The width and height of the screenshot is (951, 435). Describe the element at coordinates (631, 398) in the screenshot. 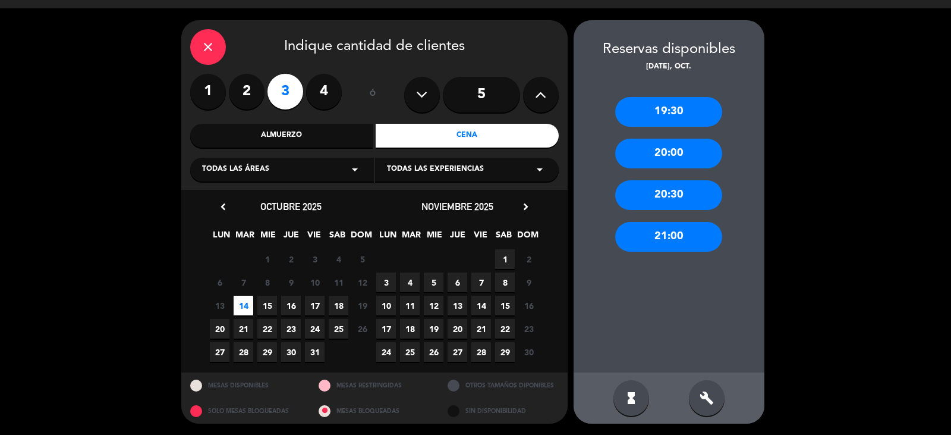

I see `i: hourglass_full` at that location.